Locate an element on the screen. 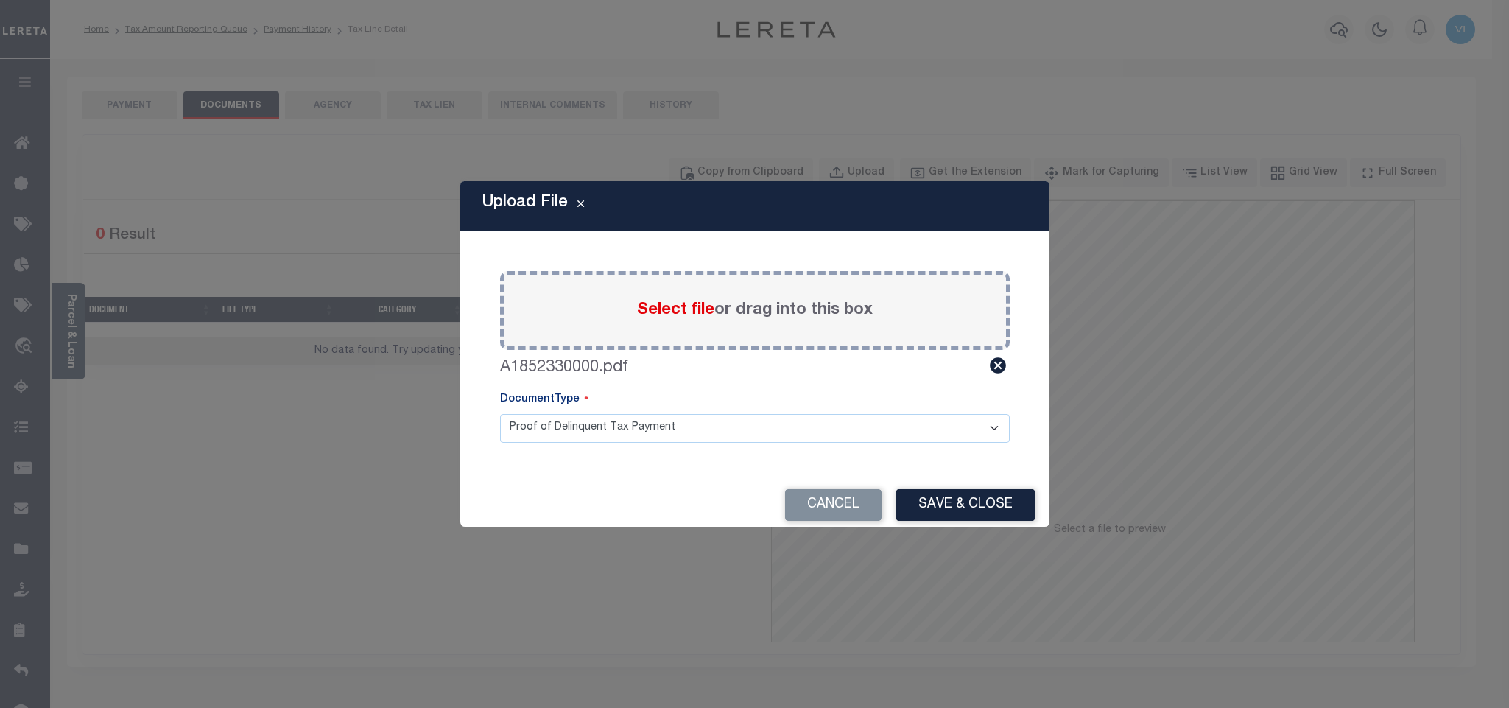  button: Close is located at coordinates (580, 206).